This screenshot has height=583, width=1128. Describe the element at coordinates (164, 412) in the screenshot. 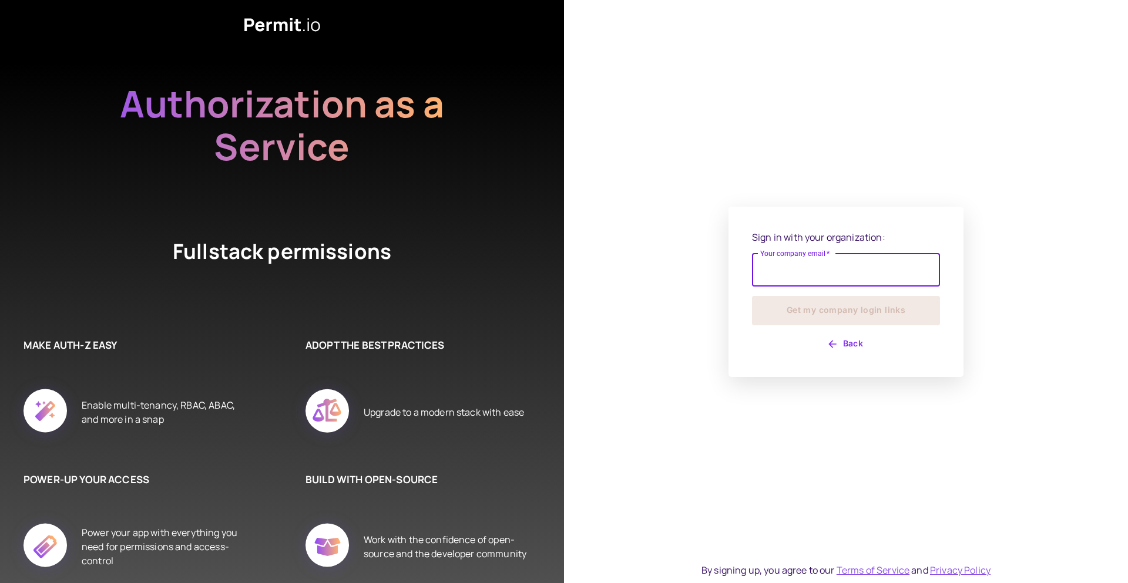

I see `div: Enable multi-tenancy, RBAC, ABAC, and more in a snap` at that location.